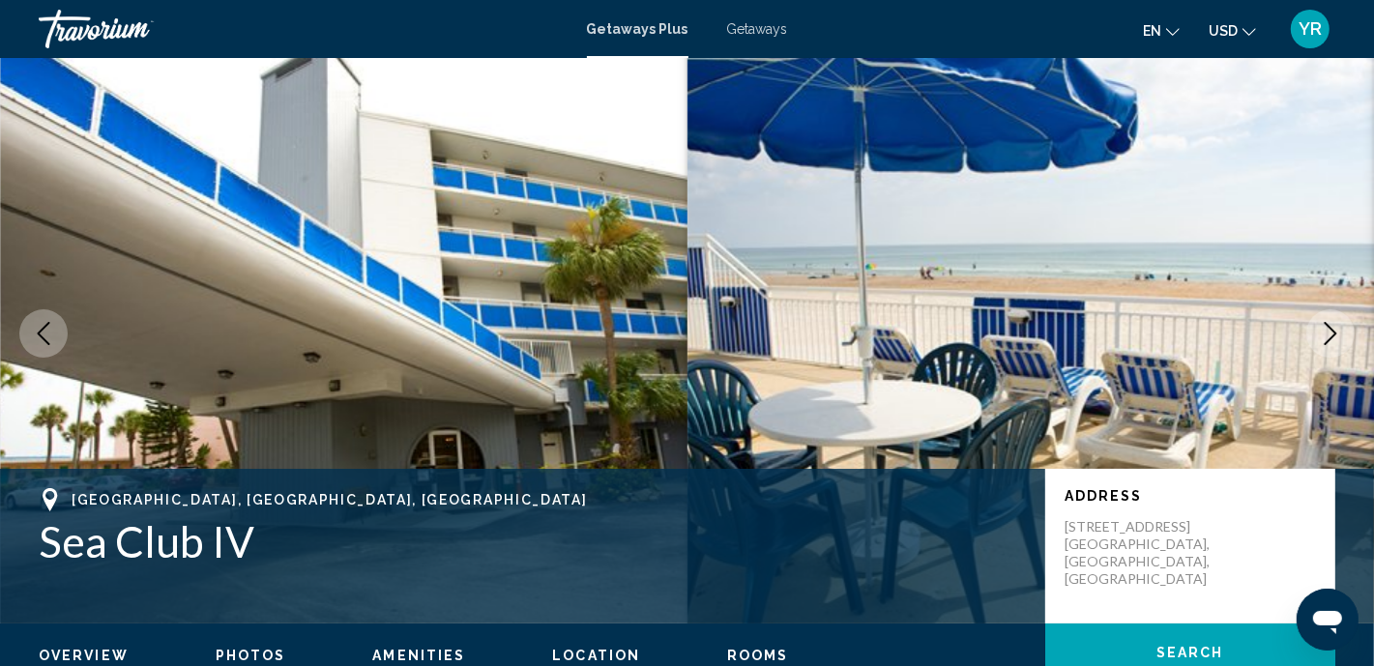  What do you see at coordinates (1330, 333) in the screenshot?
I see `button: Next image` at bounding box center [1330, 333].